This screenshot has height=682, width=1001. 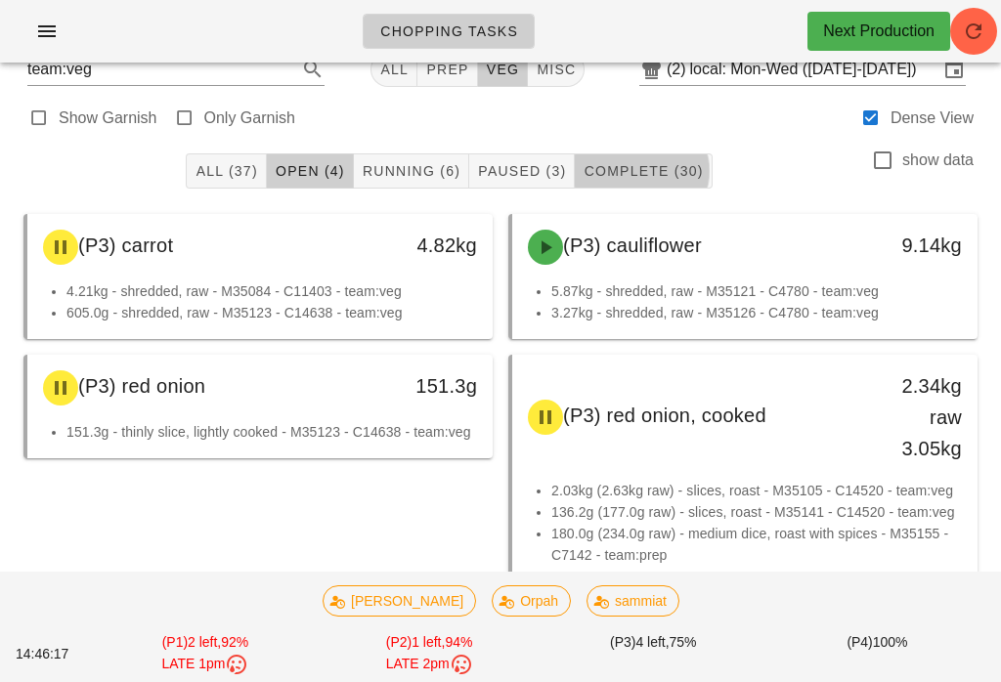 What do you see at coordinates (522, 171) in the screenshot?
I see `button: Paused (3)` at bounding box center [522, 171].